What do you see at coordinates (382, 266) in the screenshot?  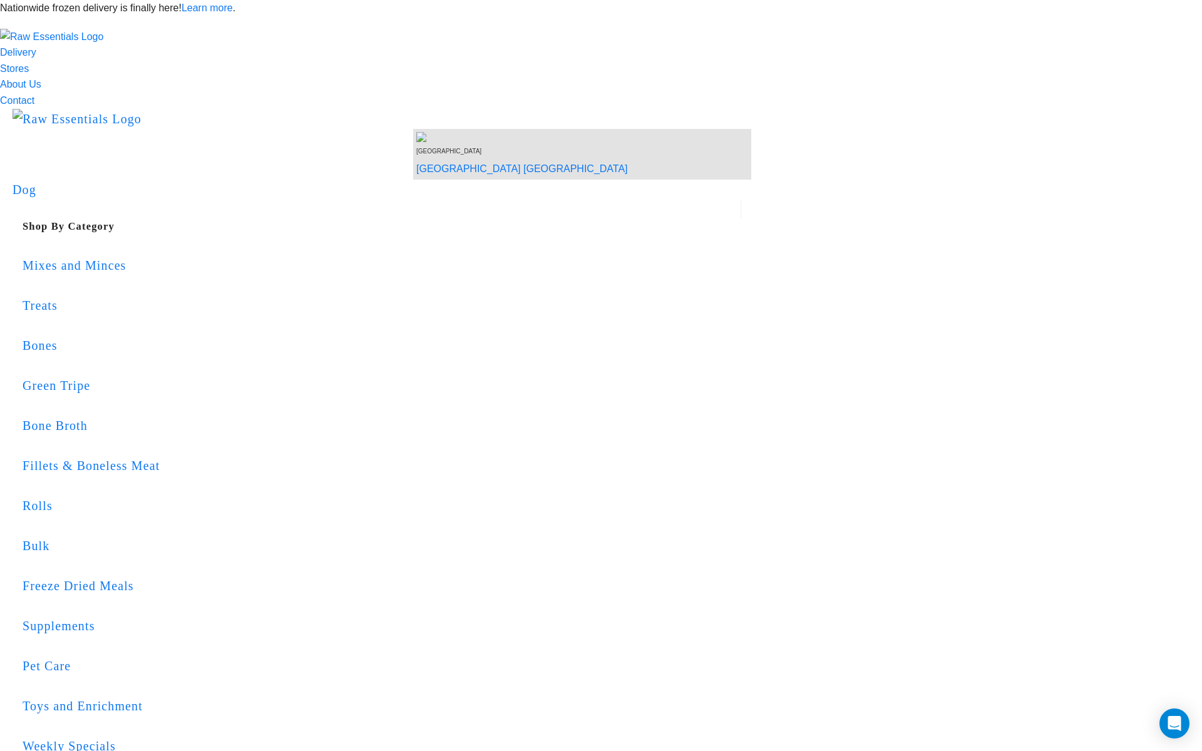 I see `div: Mixes and Minces` at bounding box center [382, 266].